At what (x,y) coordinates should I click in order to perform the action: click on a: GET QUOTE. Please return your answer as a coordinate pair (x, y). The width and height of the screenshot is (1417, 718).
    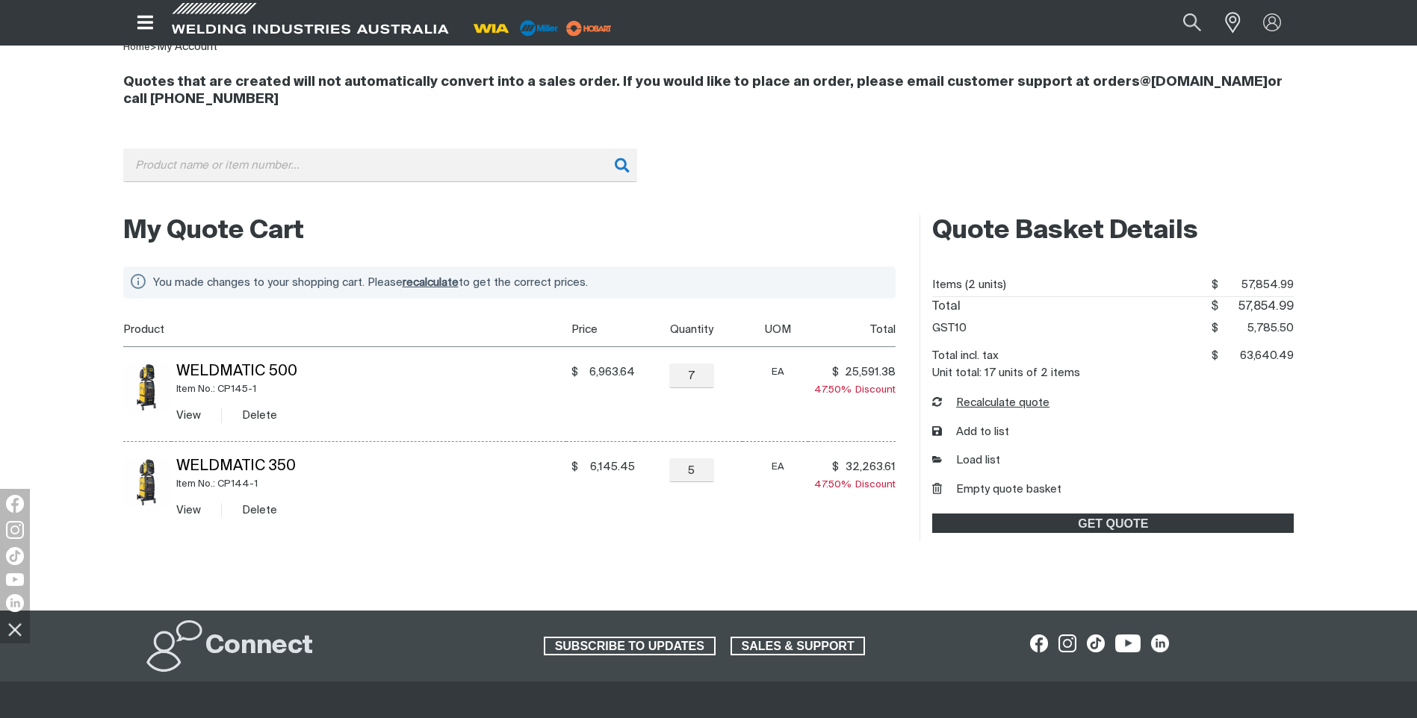
    Looking at the image, I should click on (1113, 523).